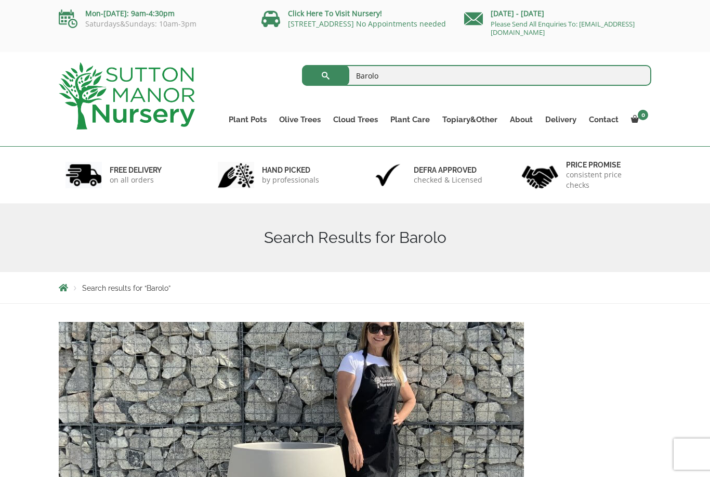 Image resolution: width=710 pixels, height=477 pixels. What do you see at coordinates (643, 115) in the screenshot?
I see `span: 0` at bounding box center [643, 115].